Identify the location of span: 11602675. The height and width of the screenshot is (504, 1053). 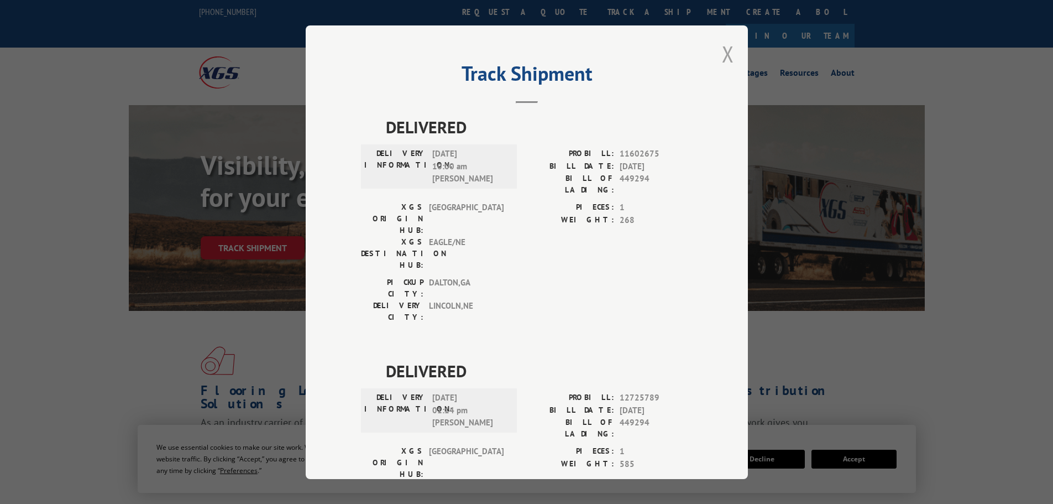
(656, 154).